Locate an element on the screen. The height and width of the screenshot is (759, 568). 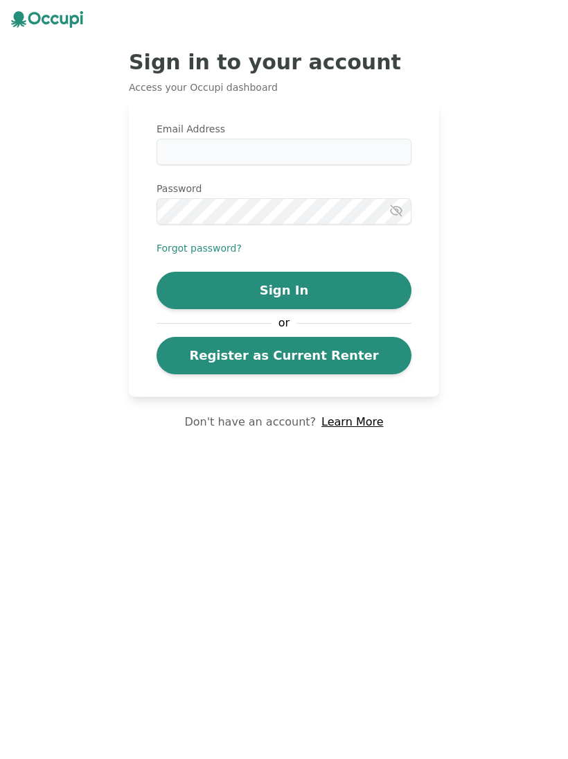
a: Register as Current Renter is located at coordinates (284, 355).